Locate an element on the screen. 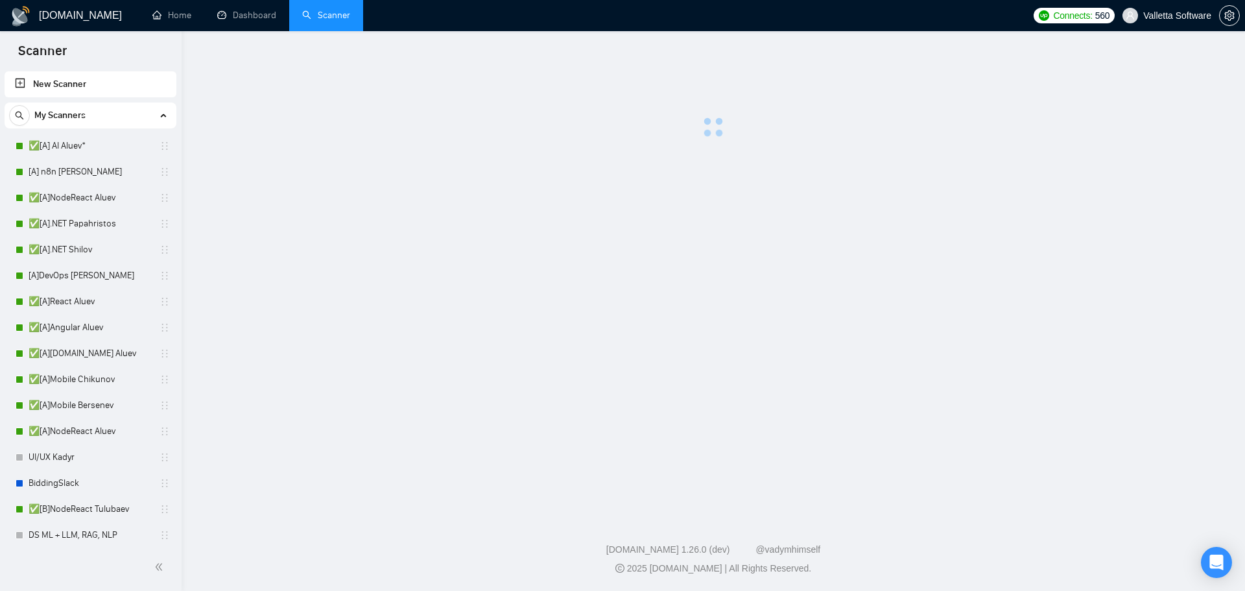 The height and width of the screenshot is (591, 1245). img: upwork-logo.png is located at coordinates (1044, 16).